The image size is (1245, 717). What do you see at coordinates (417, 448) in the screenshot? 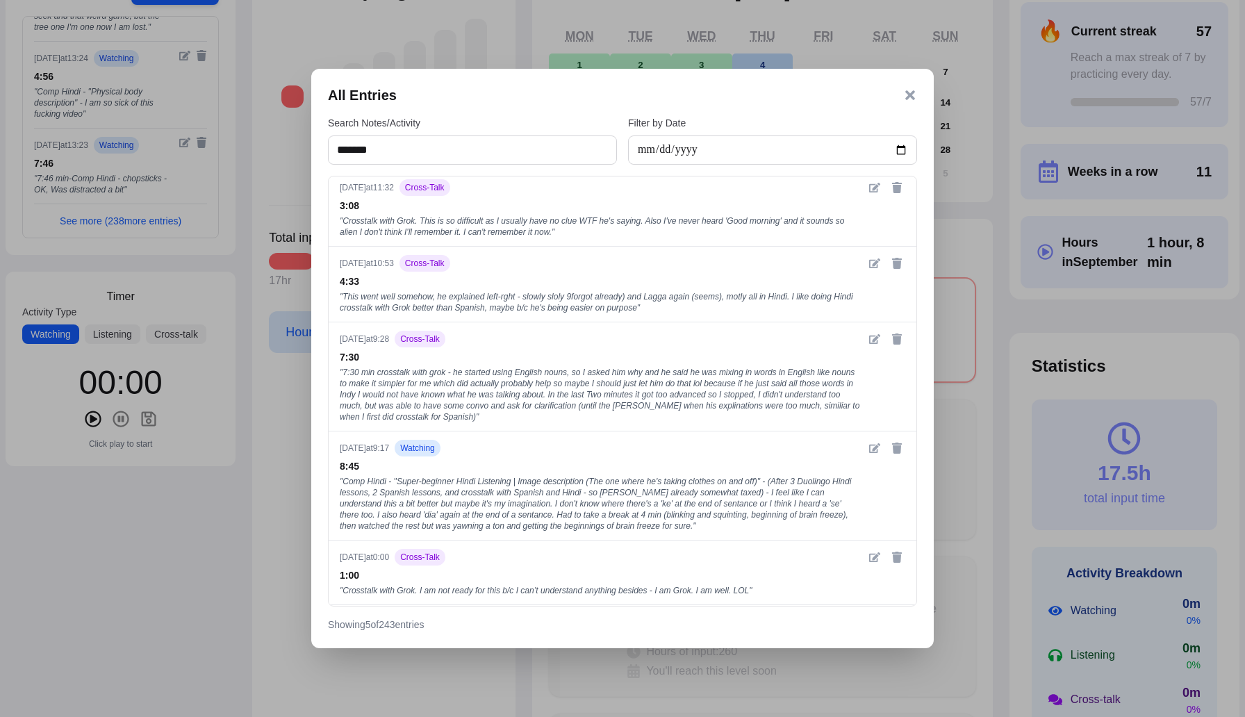
I see `span: watching` at bounding box center [417, 448].